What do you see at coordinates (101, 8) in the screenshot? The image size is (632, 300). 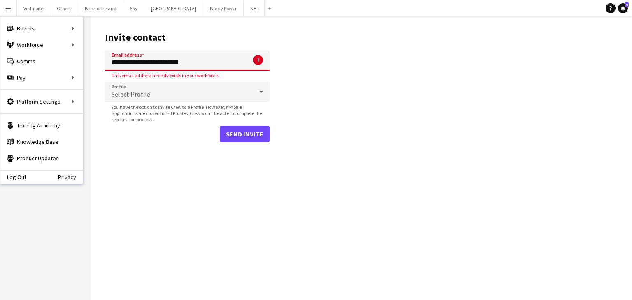 I see `button: Bank of Ireland` at bounding box center [101, 8].